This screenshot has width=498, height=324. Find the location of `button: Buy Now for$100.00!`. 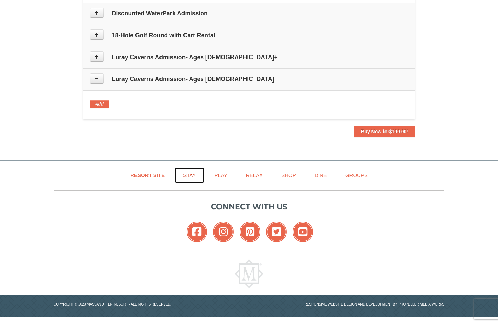

button: Buy Now for$100.00! is located at coordinates (384, 132).